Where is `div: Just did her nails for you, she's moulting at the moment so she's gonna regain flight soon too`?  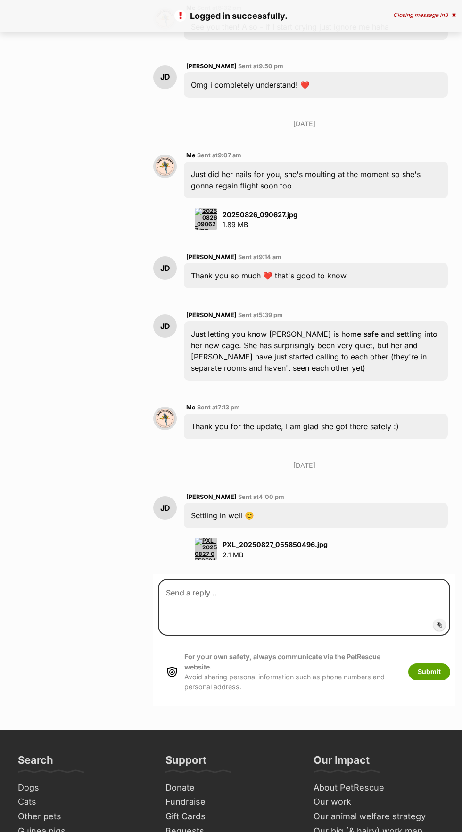 div: Just did her nails for you, she's moulting at the moment so she's gonna regain flight soon too is located at coordinates (316, 180).